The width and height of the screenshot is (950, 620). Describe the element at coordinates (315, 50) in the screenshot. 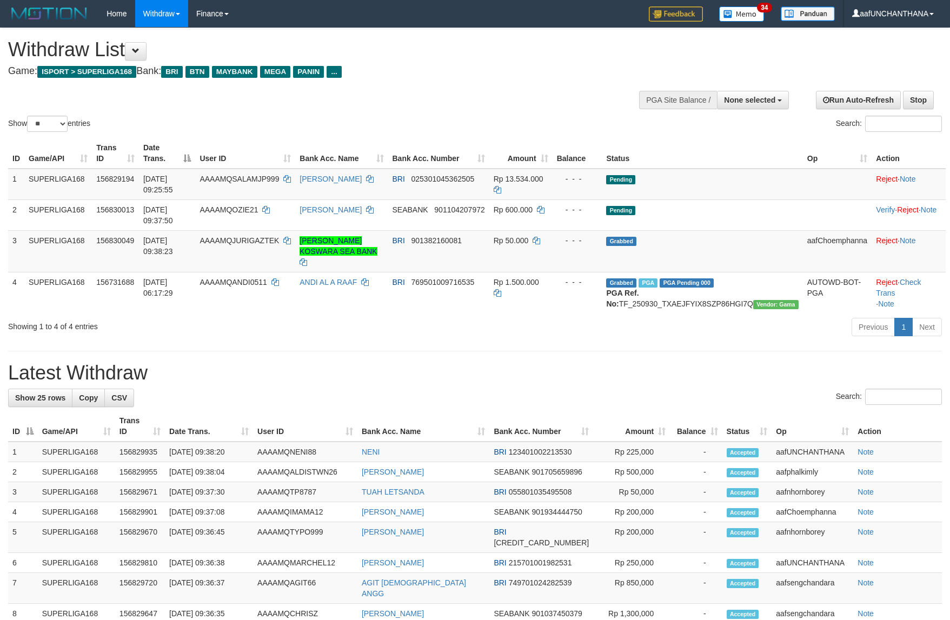

I see `h1: Withdraw List` at that location.